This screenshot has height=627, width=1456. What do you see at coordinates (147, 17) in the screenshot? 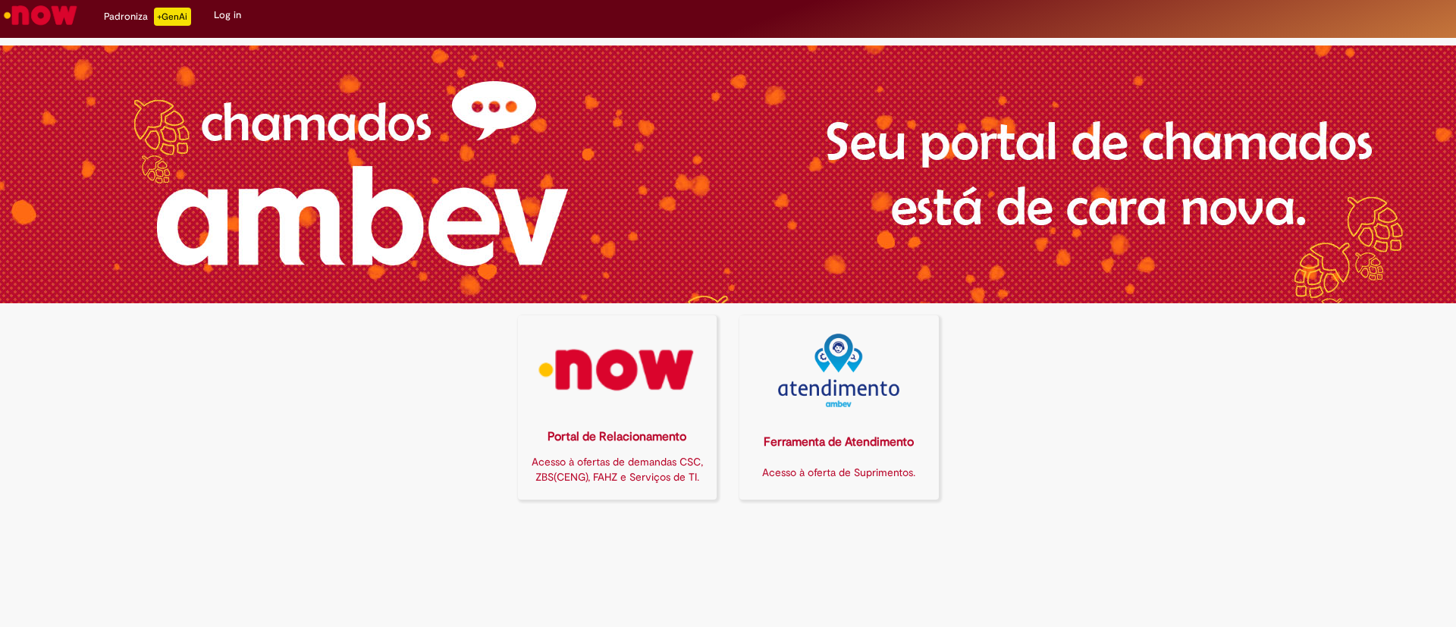
I see `div: Padroniza` at bounding box center [147, 17].